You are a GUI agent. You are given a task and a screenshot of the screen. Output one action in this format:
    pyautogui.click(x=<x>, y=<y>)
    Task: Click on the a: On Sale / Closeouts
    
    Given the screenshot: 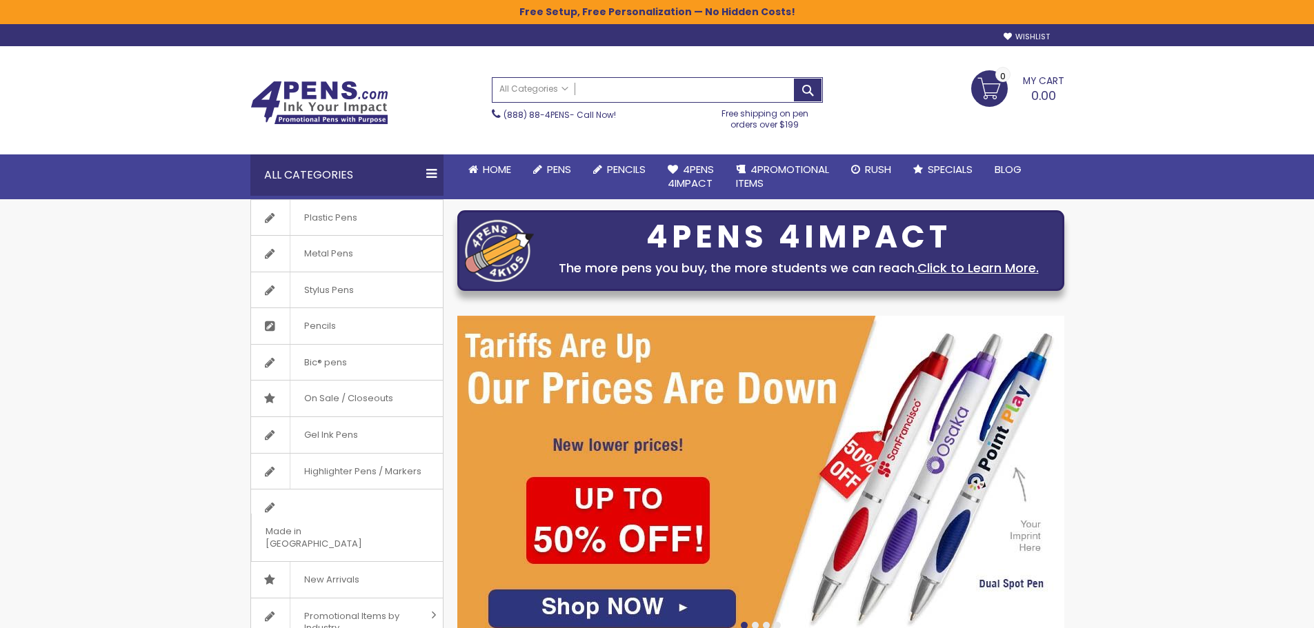 What is the action you would take?
    pyautogui.click(x=347, y=399)
    